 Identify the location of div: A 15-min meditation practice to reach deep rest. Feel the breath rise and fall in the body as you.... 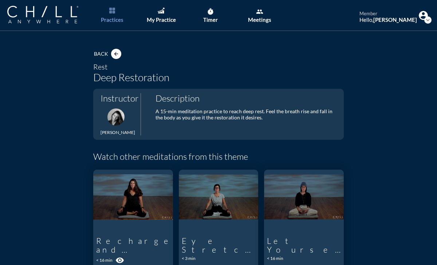
(246, 115).